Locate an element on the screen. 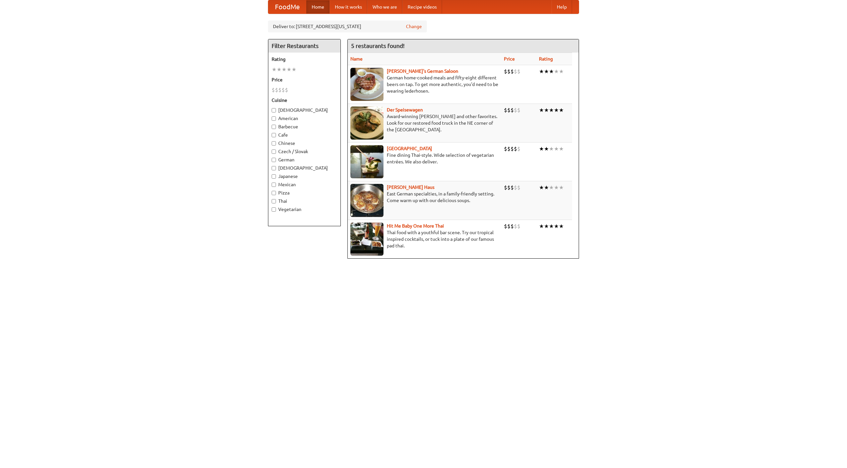 The image size is (847, 468). input: Mexican is located at coordinates (274, 185).